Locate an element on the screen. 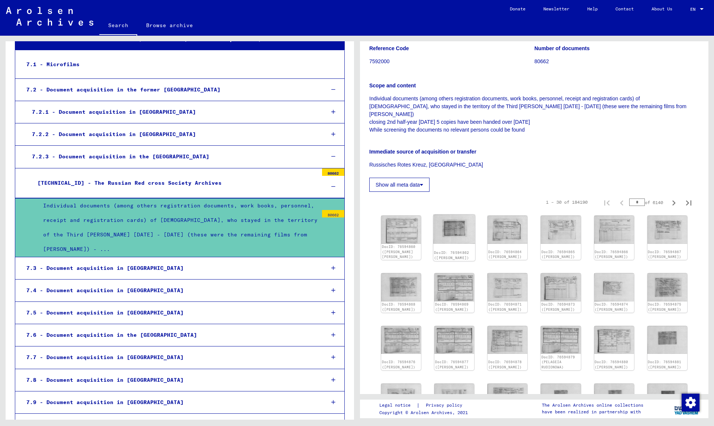  button: Show all meta data is located at coordinates (399, 185).